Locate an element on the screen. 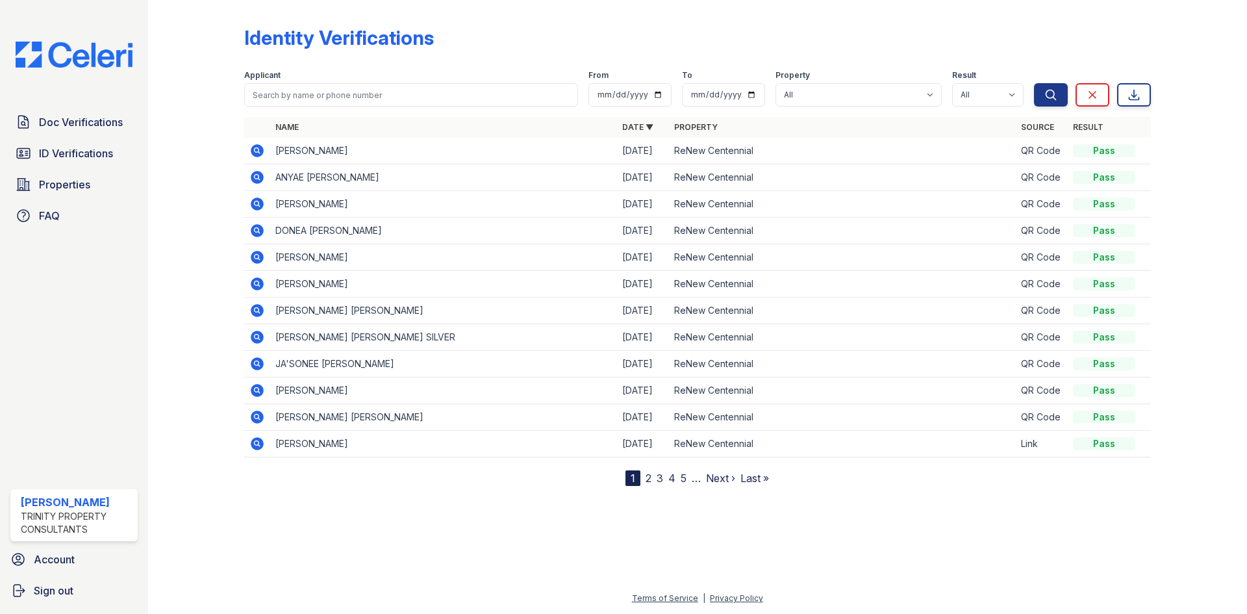  a: Doc Verifications is located at coordinates (74, 122).